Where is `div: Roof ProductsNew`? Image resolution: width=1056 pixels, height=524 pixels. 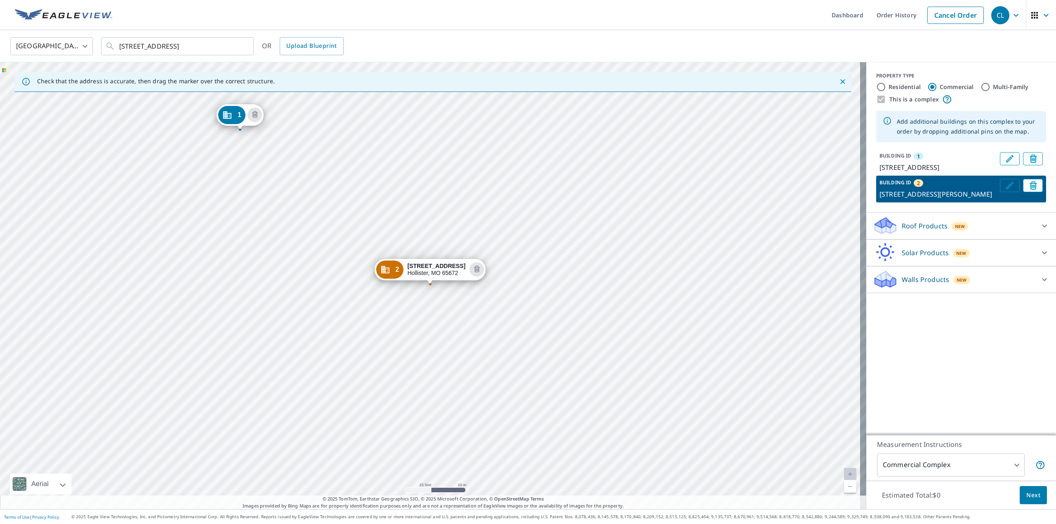 div: Roof ProductsNew is located at coordinates (961, 226).